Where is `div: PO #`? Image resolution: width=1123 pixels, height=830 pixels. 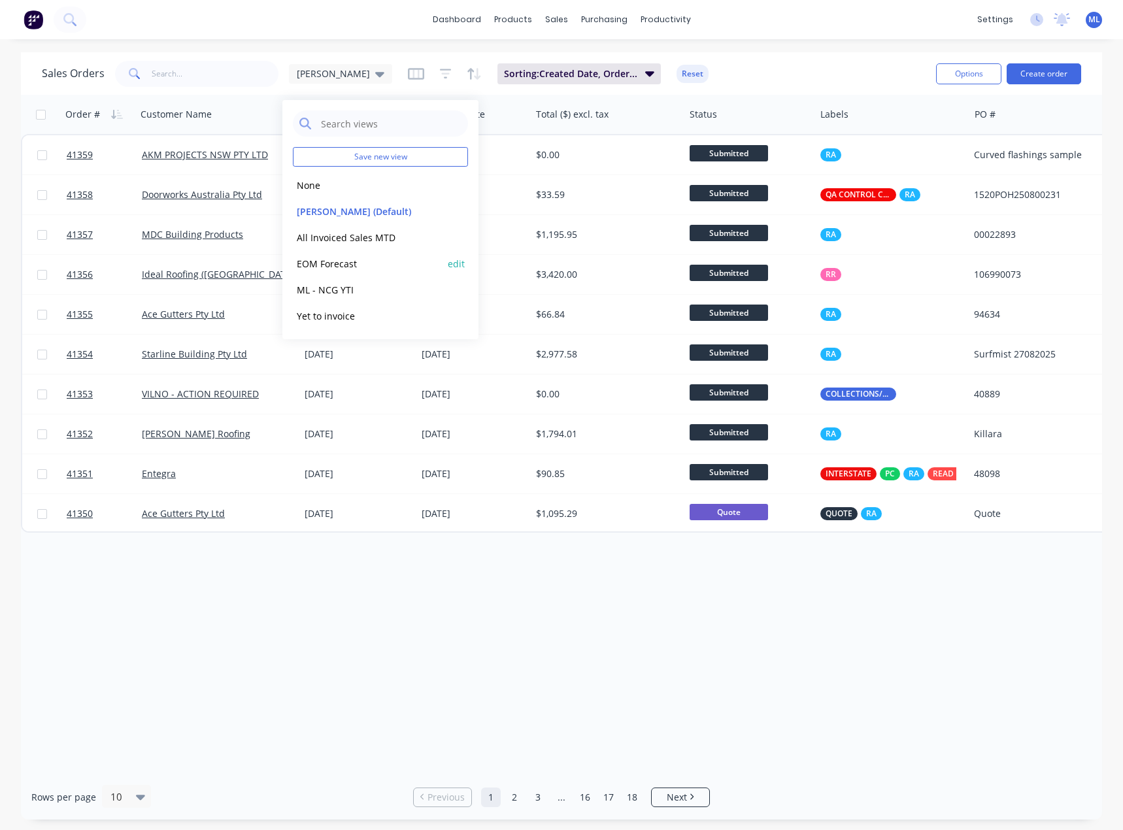
div: PO # is located at coordinates (985, 114).